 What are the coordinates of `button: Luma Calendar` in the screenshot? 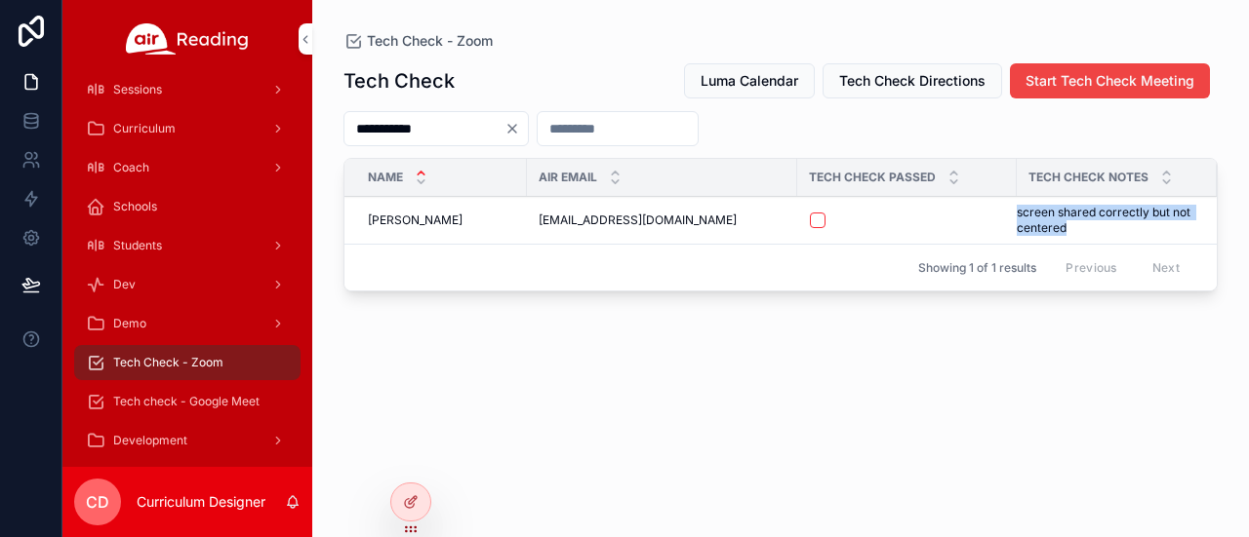 It's located at (749, 81).